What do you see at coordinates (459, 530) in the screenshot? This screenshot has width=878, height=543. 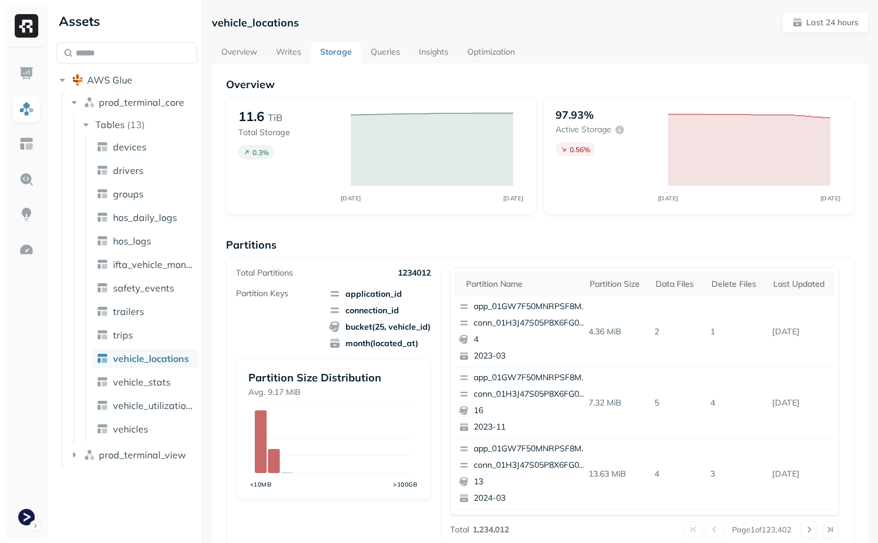 I see `p: Total` at bounding box center [459, 530].